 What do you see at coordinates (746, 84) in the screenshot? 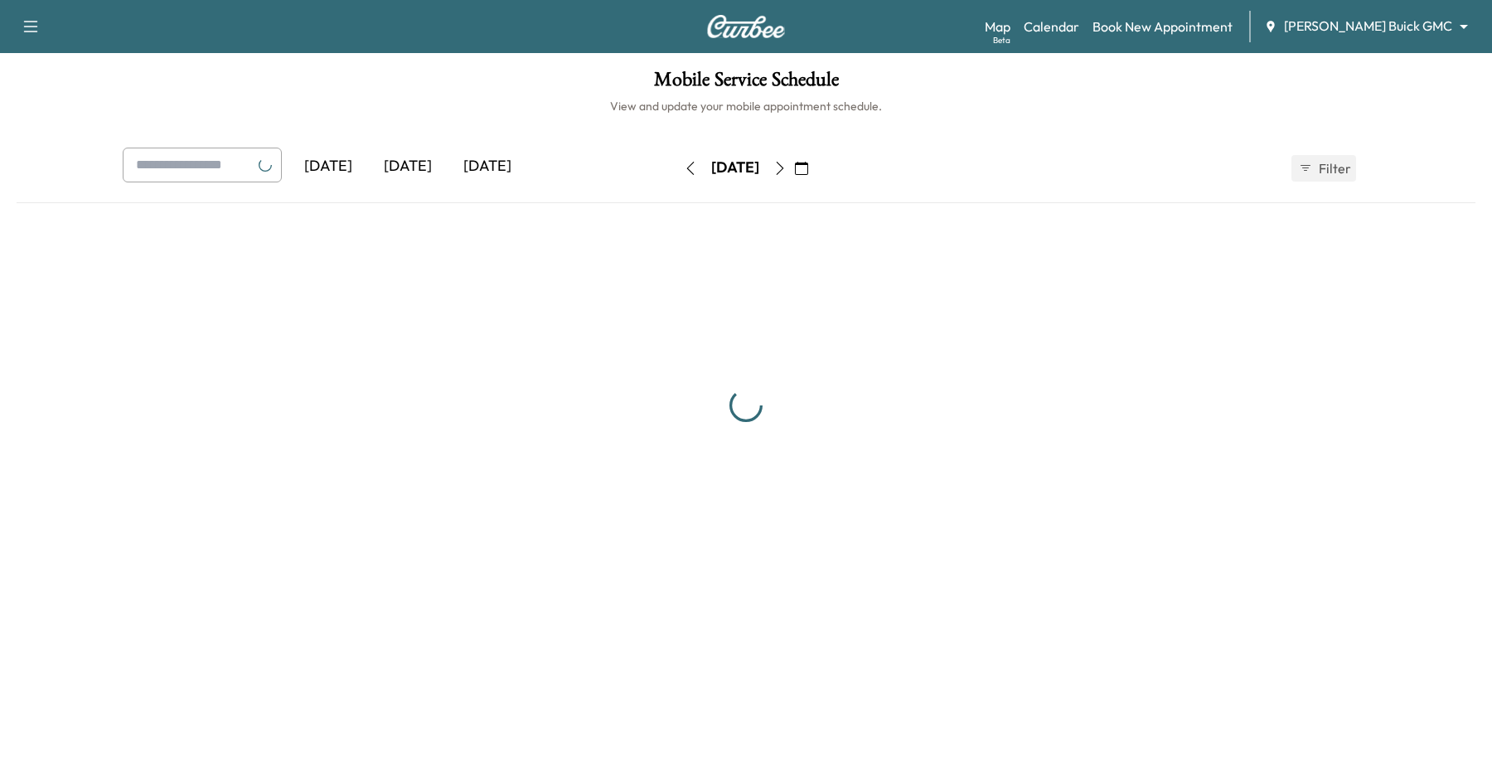
I see `h1: Mobile Service Schedule` at bounding box center [746, 84].